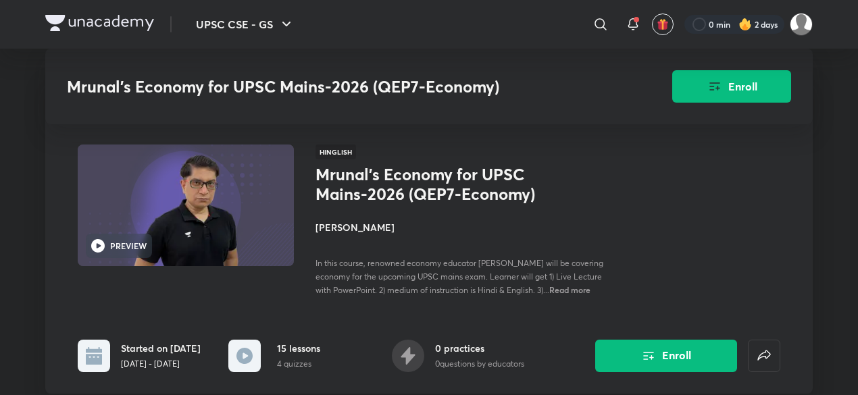 This screenshot has height=395, width=858. Describe the element at coordinates (186, 205) in the screenshot. I see `img: Thumbnail` at that location.